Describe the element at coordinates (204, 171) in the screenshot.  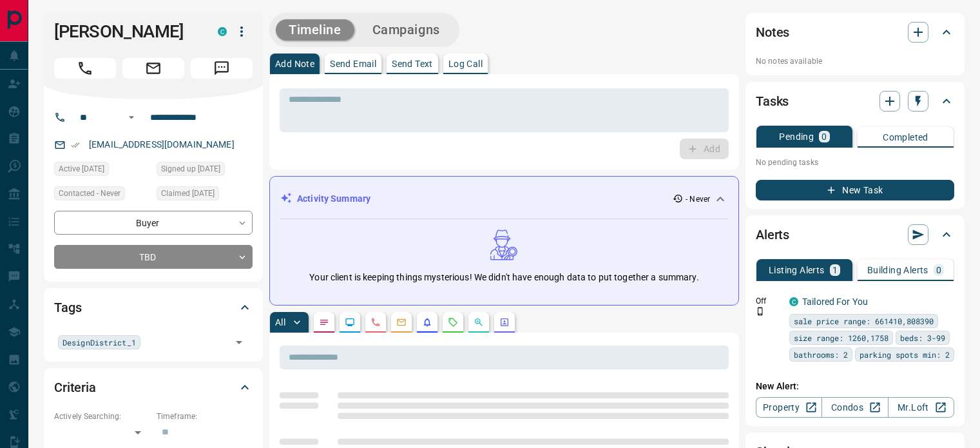
I see `div: Tue Dec 08 2020` at that location.